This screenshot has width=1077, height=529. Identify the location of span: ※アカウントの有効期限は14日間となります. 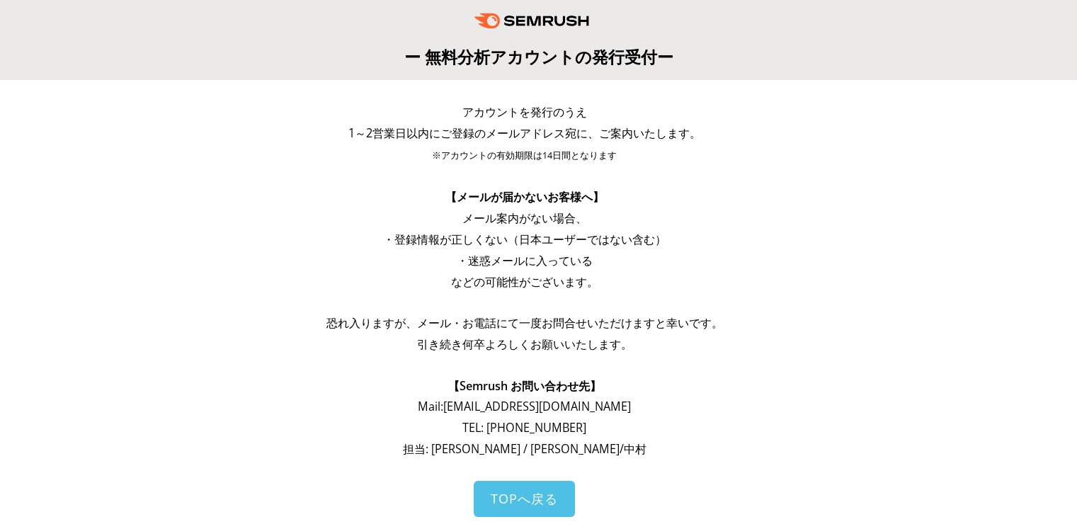
(524, 155).